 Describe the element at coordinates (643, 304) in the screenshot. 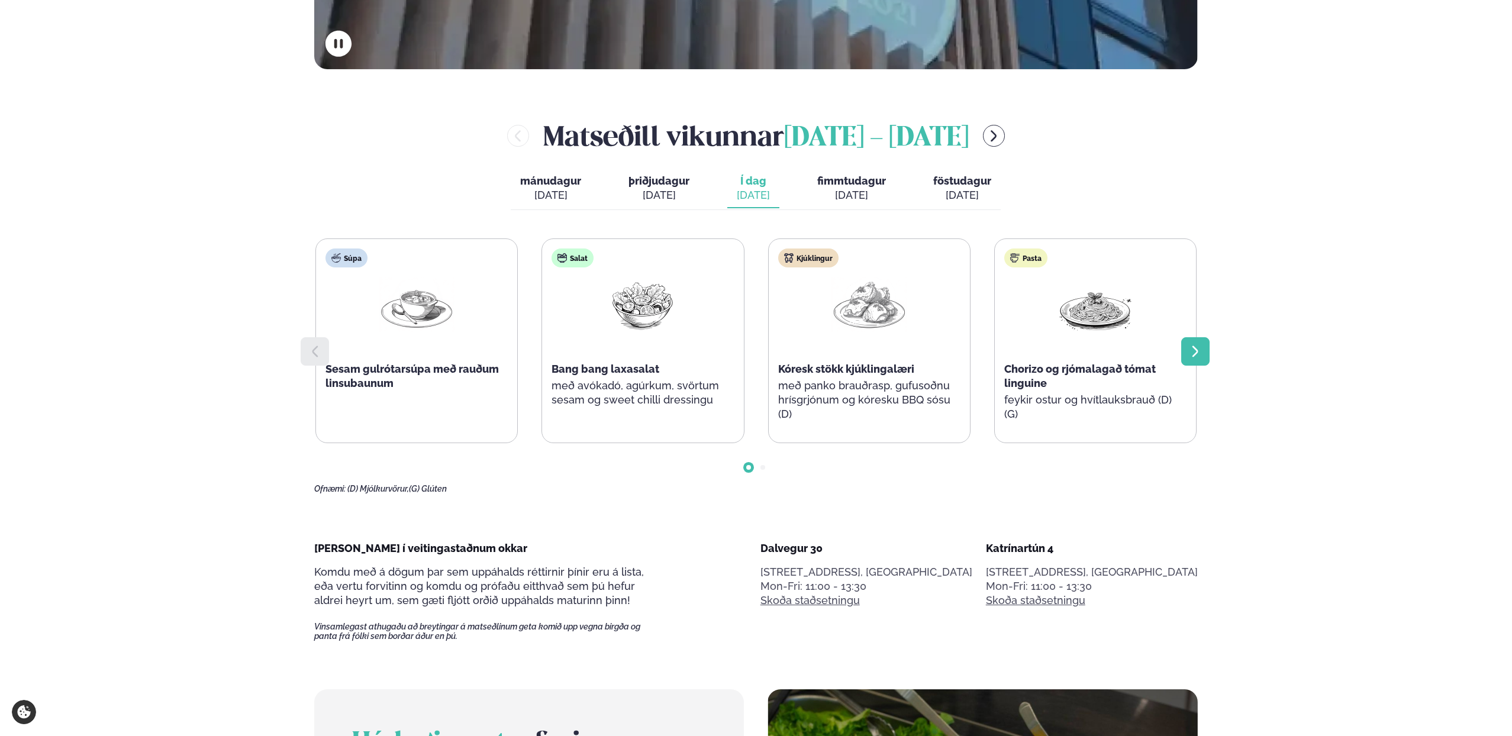

I see `img: Salad.png` at that location.